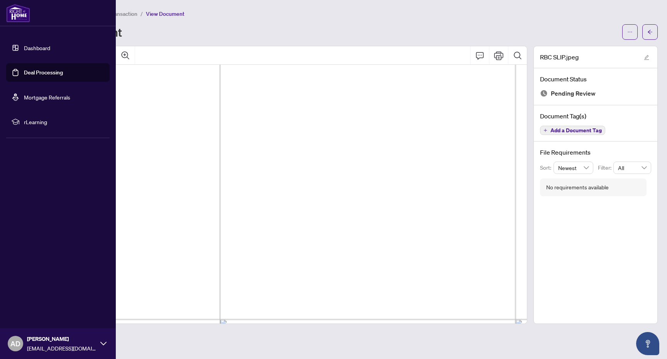  What do you see at coordinates (647, 58) in the screenshot?
I see `span: edit` at bounding box center [647, 58].